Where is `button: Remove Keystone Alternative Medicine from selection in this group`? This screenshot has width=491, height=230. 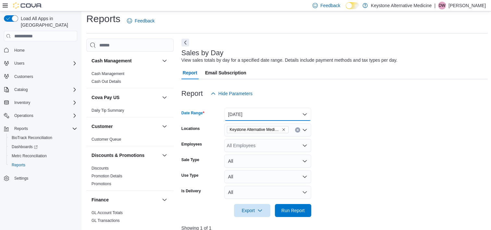
button: Remove Keystone Alternative Medicine from selection in this group is located at coordinates (284, 130).